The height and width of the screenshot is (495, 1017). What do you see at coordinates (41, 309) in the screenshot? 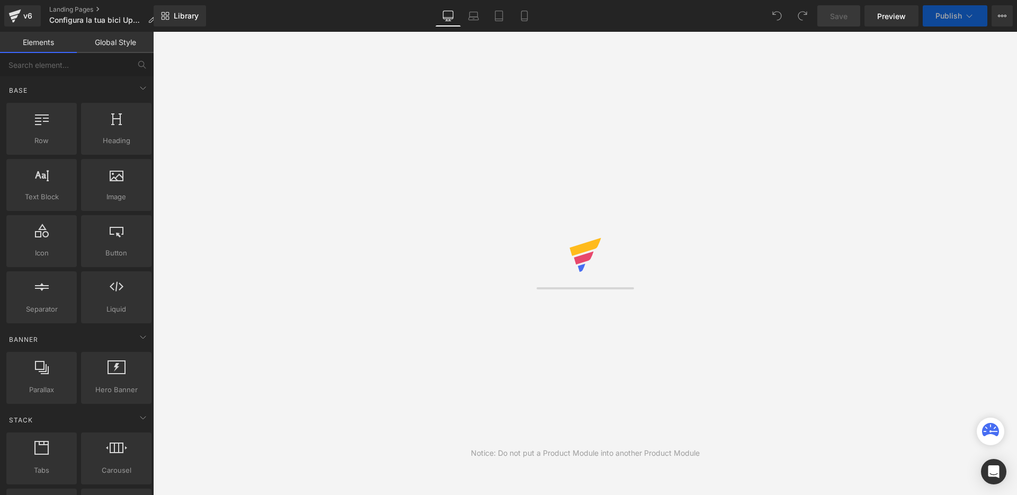
I see `span: Separator` at bounding box center [41, 309].